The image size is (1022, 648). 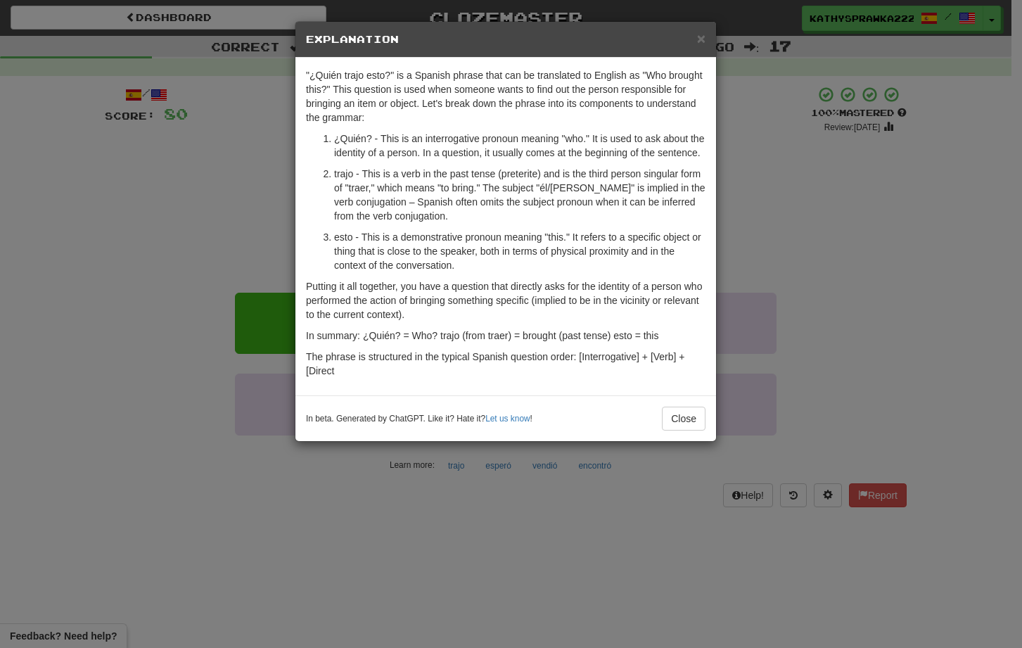 I want to click on p: Putting it all together, you have a question that directly asks for the identity of a person who ..., so click(x=506, y=300).